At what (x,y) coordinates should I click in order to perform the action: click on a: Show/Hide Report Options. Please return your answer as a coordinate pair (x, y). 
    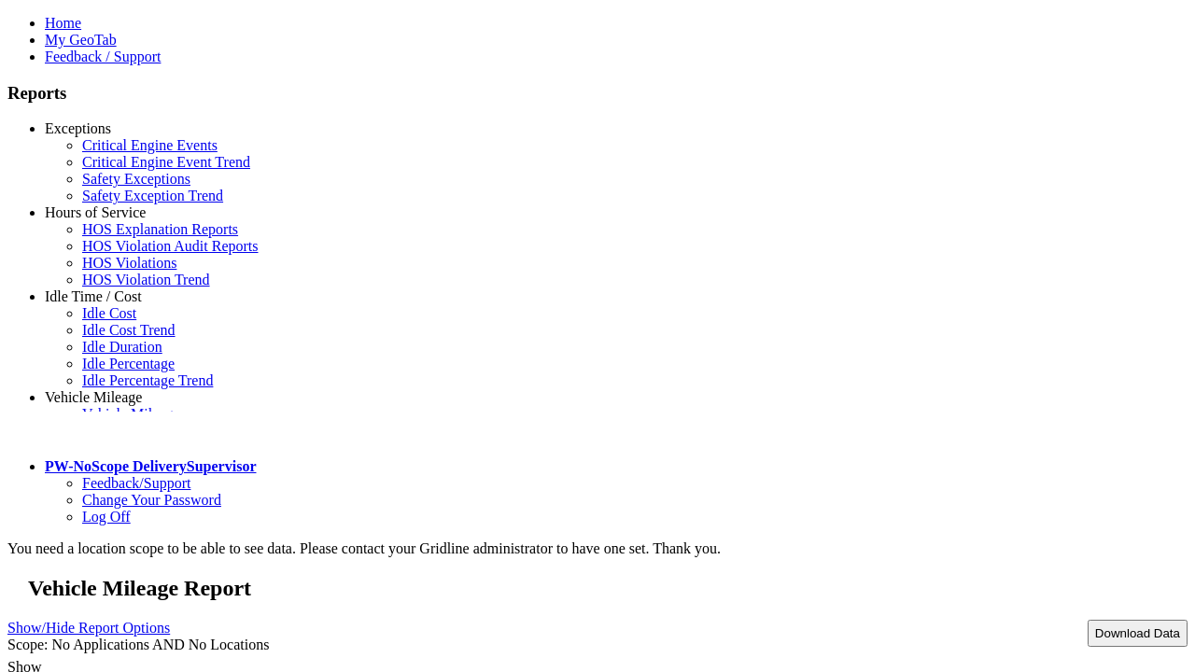
    Looking at the image, I should click on (89, 627).